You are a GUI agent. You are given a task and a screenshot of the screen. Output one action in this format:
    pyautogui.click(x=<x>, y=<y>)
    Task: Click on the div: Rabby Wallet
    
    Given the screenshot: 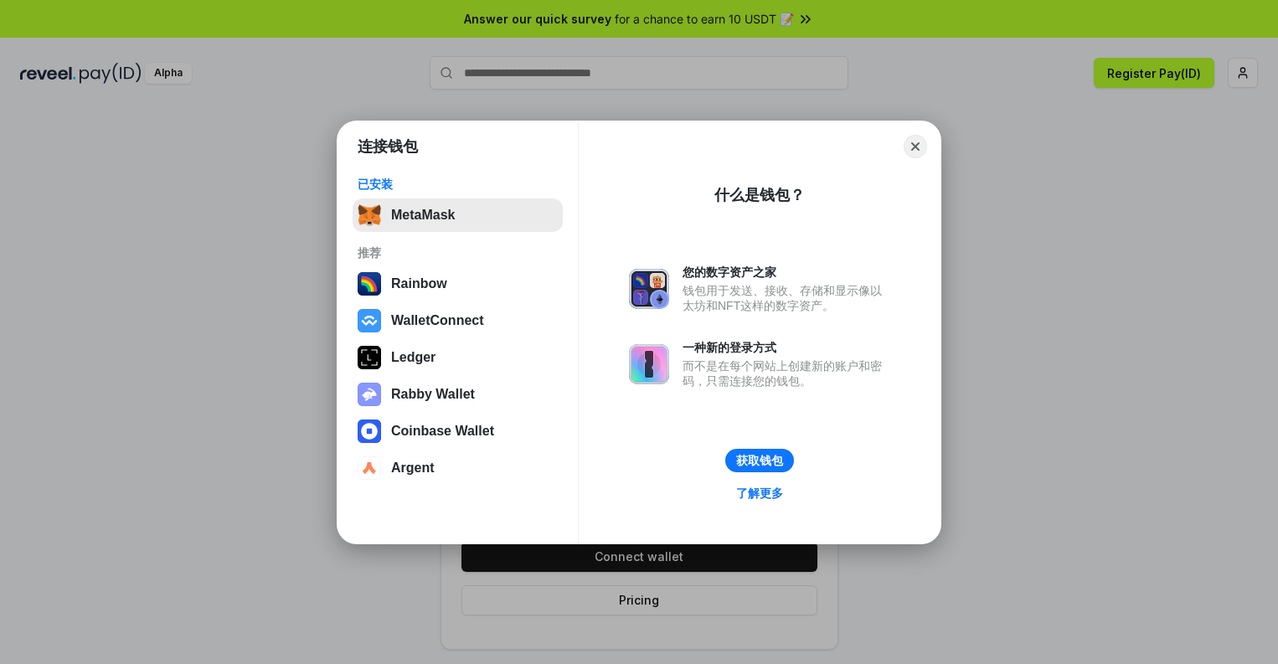 What is the action you would take?
    pyautogui.click(x=433, y=394)
    